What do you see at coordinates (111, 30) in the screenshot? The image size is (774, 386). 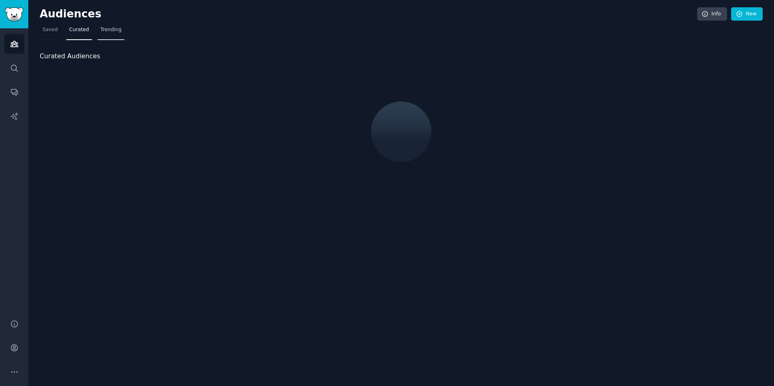 I see `span: Trending` at bounding box center [111, 30].